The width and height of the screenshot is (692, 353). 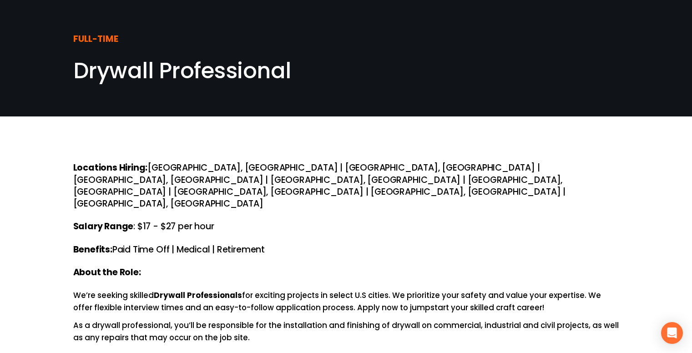 What do you see at coordinates (93, 249) in the screenshot?
I see `strong: Benefits:` at bounding box center [93, 249].